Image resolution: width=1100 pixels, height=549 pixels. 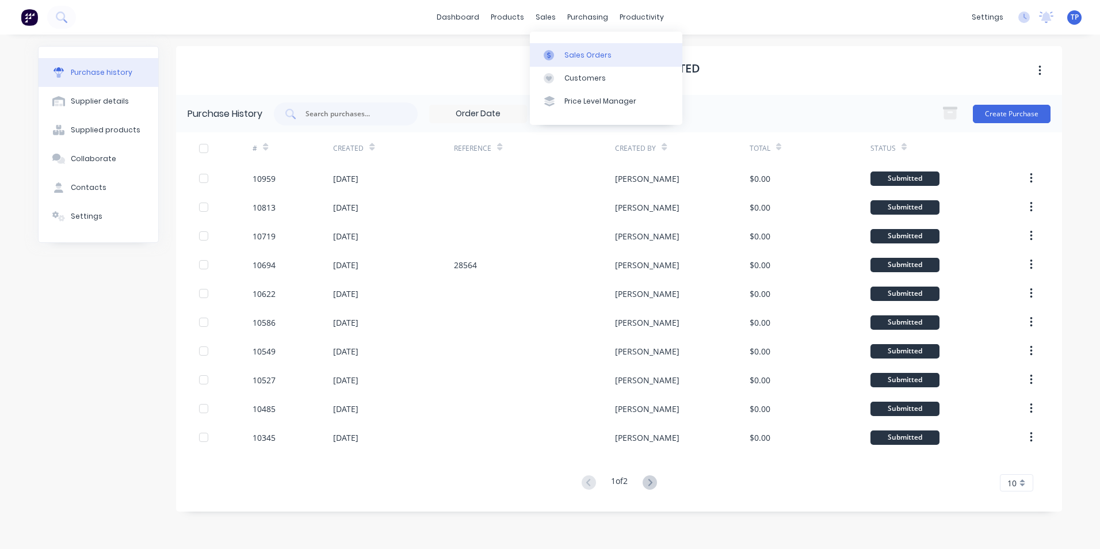 What do you see at coordinates (1012, 114) in the screenshot?
I see `button: Create Purchase` at bounding box center [1012, 114].